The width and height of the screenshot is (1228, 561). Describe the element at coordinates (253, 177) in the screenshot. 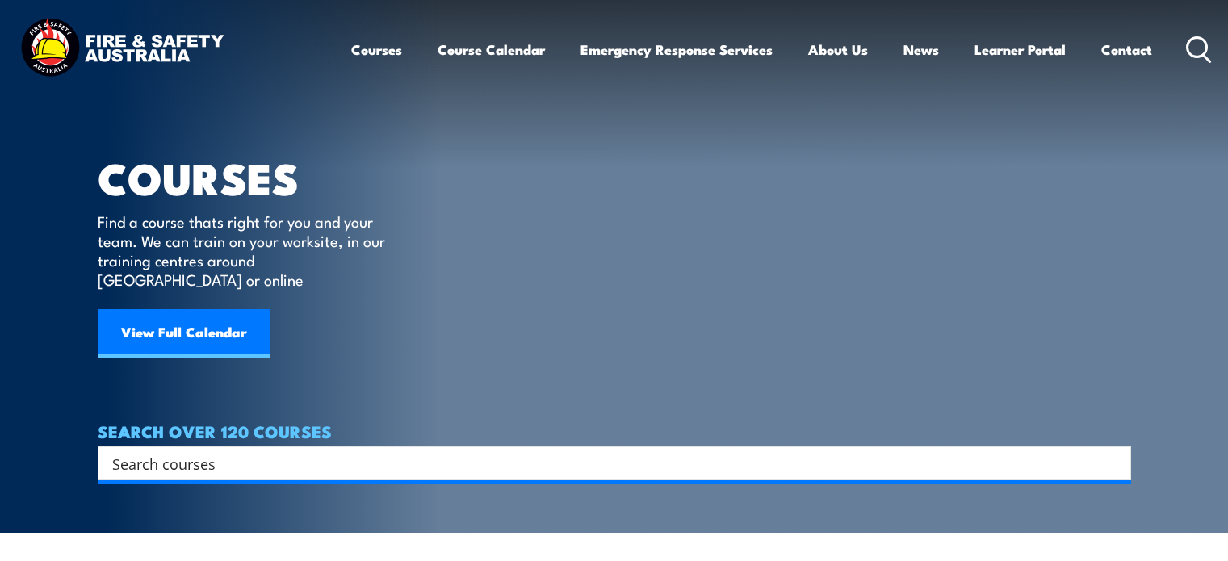

I see `h1: COURSES` at that location.